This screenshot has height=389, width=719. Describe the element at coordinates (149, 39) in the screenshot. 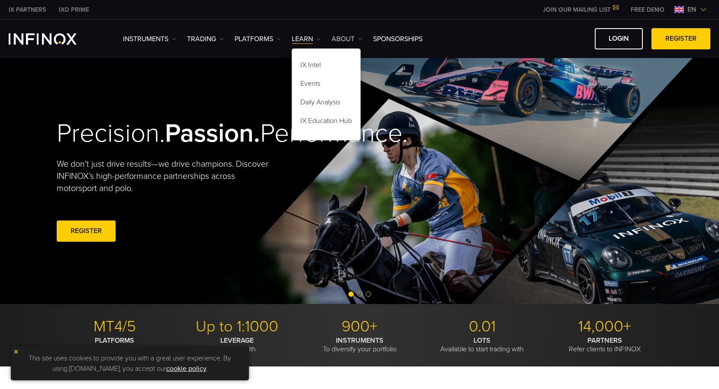

I see `a: Instruments` at that location.